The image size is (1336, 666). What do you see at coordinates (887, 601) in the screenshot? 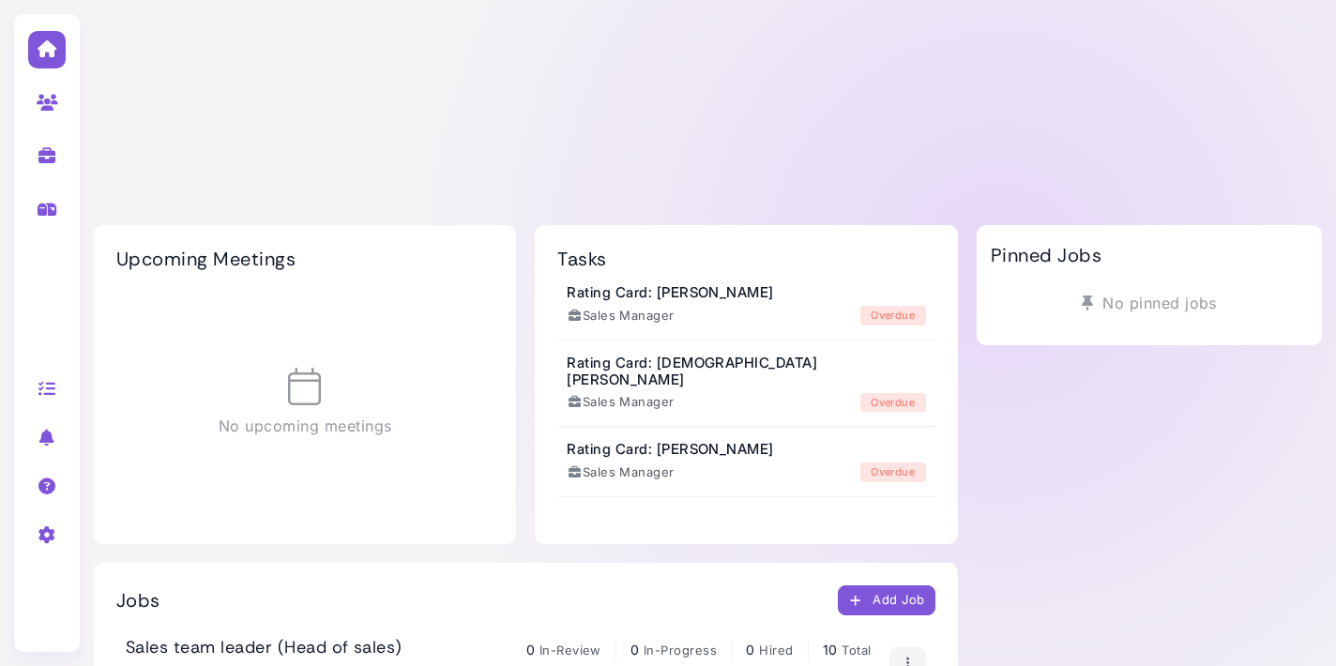
I see `button: Add Job` at bounding box center [887, 601].